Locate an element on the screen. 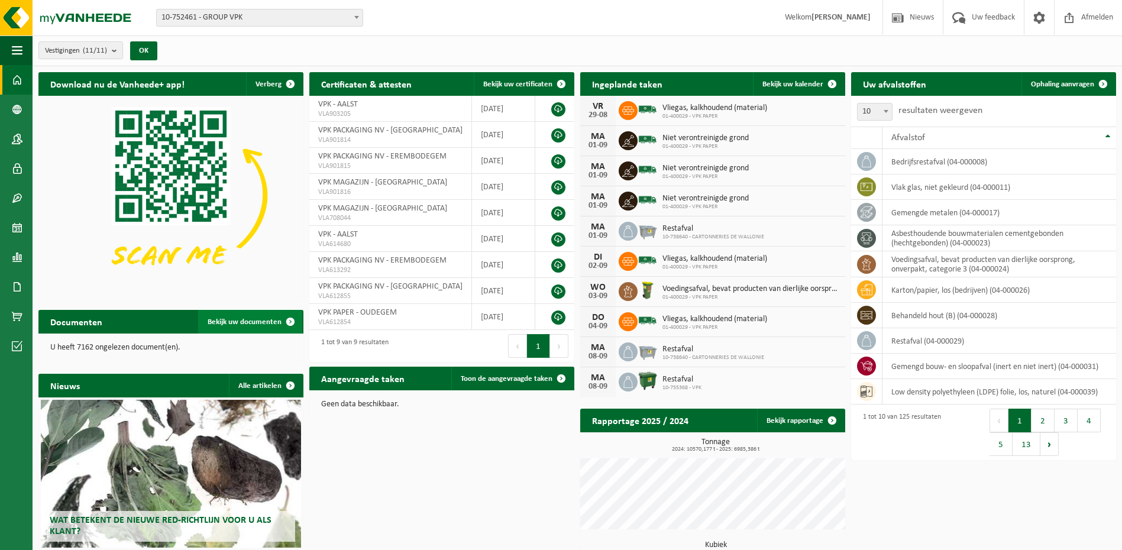 The height and width of the screenshot is (550, 1122). h2: Uw afvalstoffen is located at coordinates (894, 83).